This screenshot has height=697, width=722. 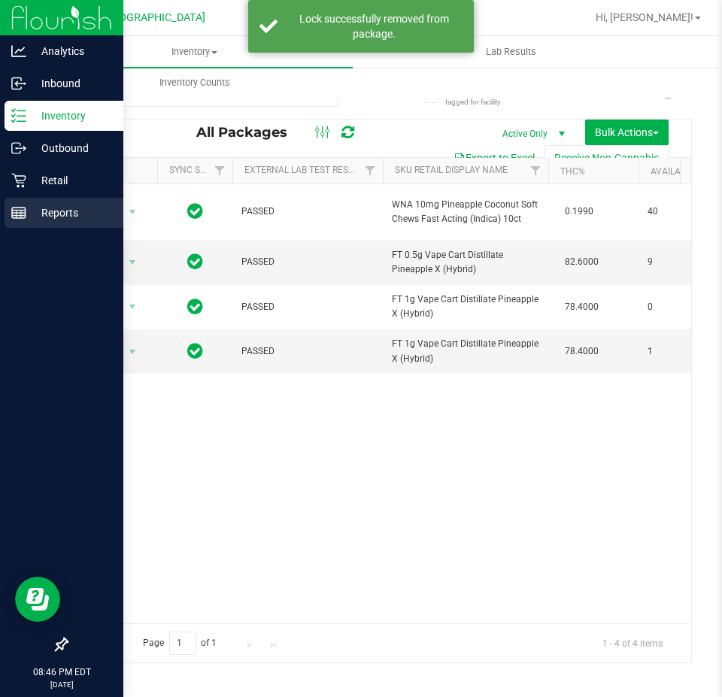 What do you see at coordinates (19, 148) in the screenshot?
I see `inline-svg: Outbound` at bounding box center [19, 148].